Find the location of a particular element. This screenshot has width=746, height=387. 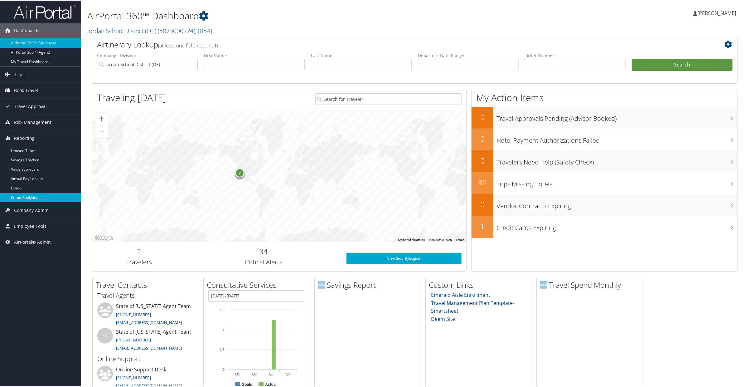

h2: Airtinerary Lookup is located at coordinates (388, 44).